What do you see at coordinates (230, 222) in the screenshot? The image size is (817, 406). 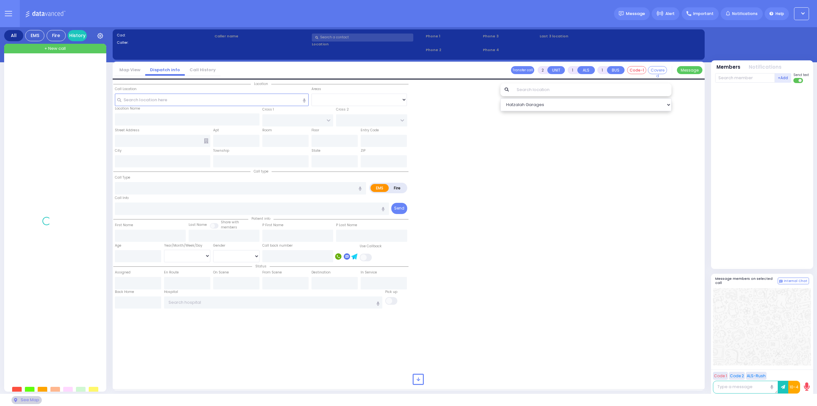 I see `small: Share with` at bounding box center [230, 222].